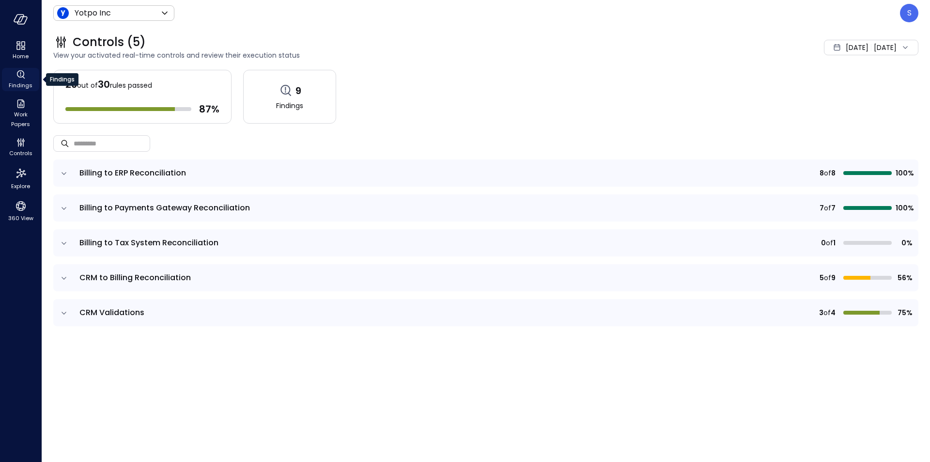 This screenshot has width=930, height=462. I want to click on span: 0%, so click(904, 243).